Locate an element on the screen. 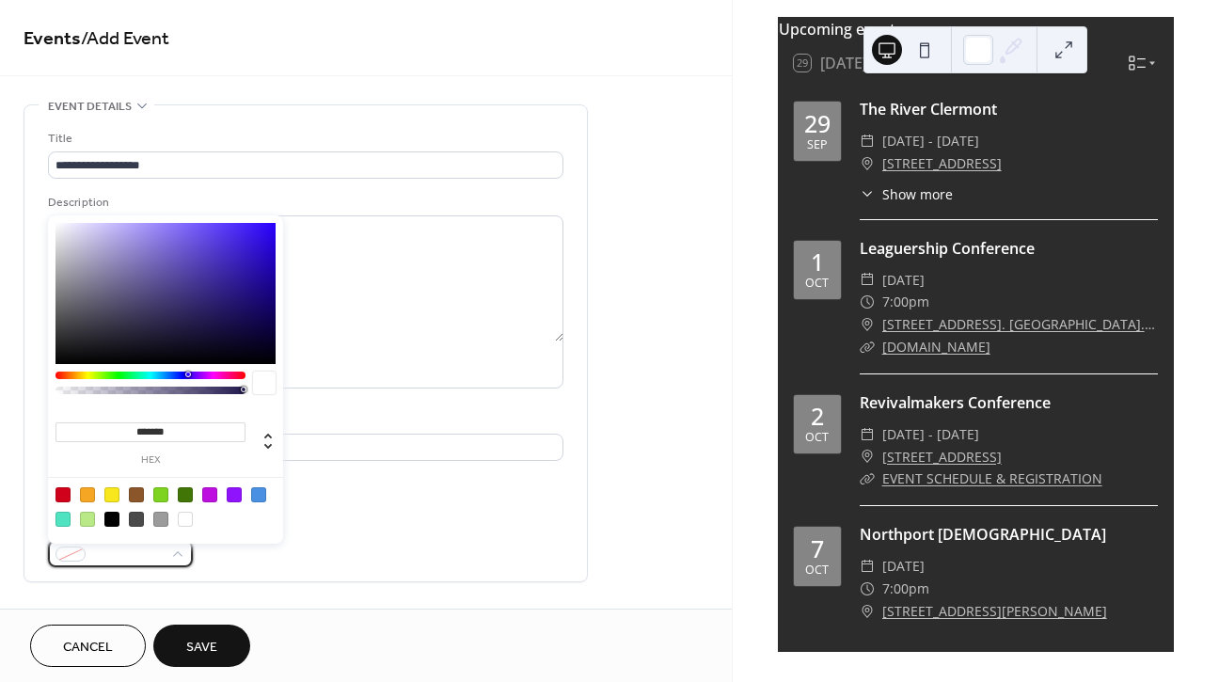 This screenshot has width=1219, height=682. div: 7 is located at coordinates (817, 548).